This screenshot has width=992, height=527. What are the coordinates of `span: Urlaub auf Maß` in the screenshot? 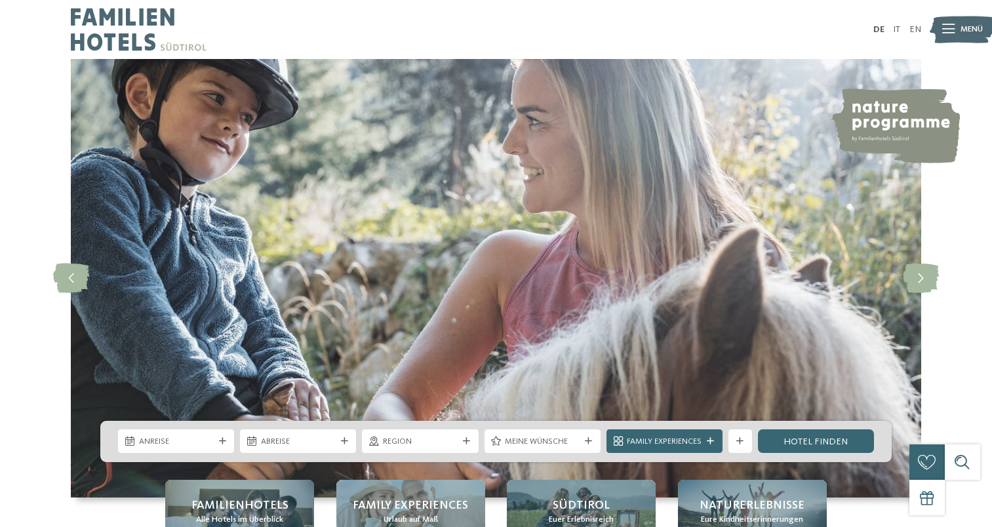 It's located at (411, 520).